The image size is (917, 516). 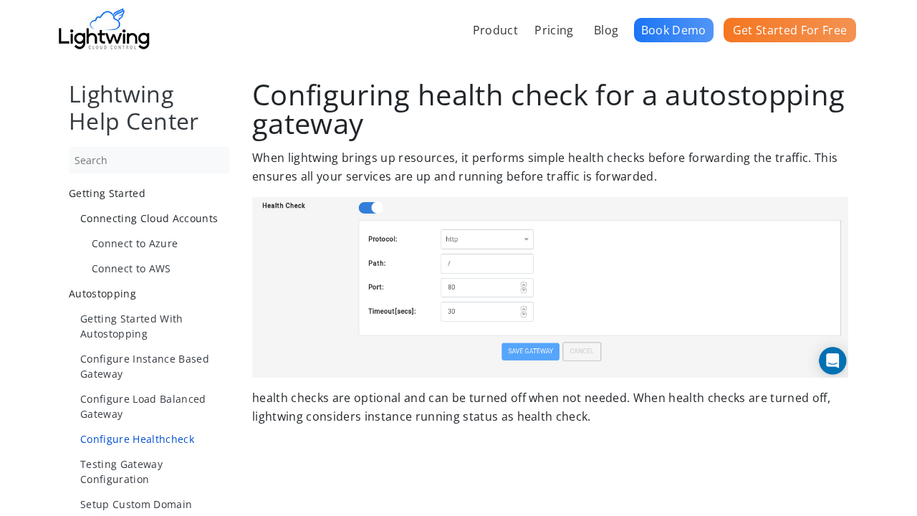 What do you see at coordinates (550, 287) in the screenshot?
I see `img: Autostopping health check configuration` at bounding box center [550, 287].